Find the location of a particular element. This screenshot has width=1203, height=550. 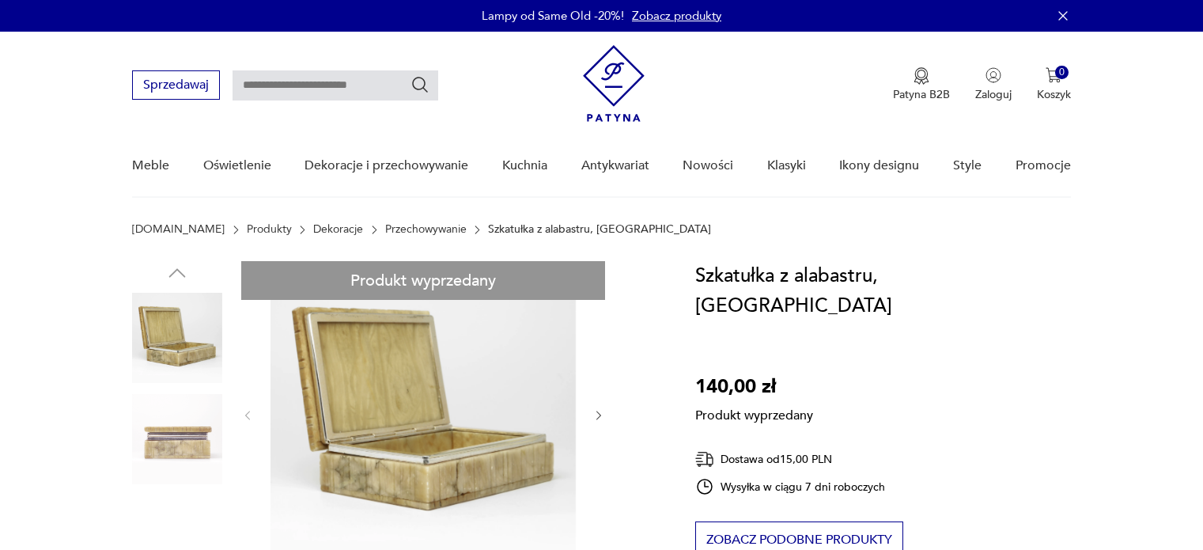

div: 0 is located at coordinates (1061, 72).